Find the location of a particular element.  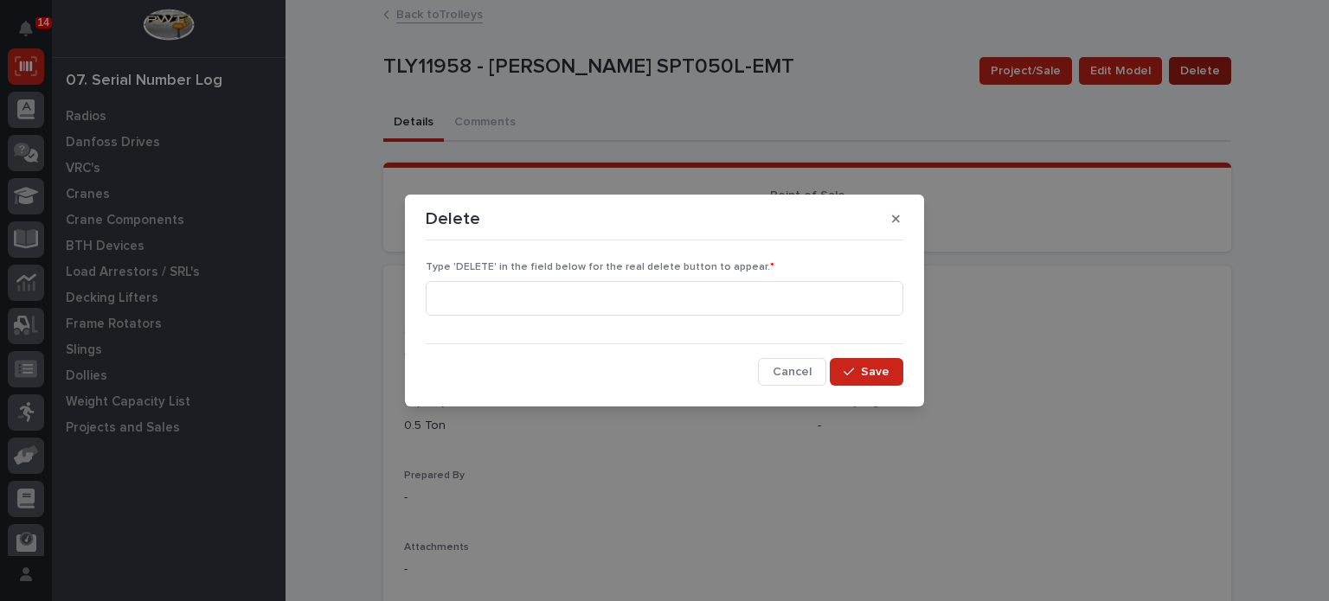

span: Cancel is located at coordinates (792, 372).